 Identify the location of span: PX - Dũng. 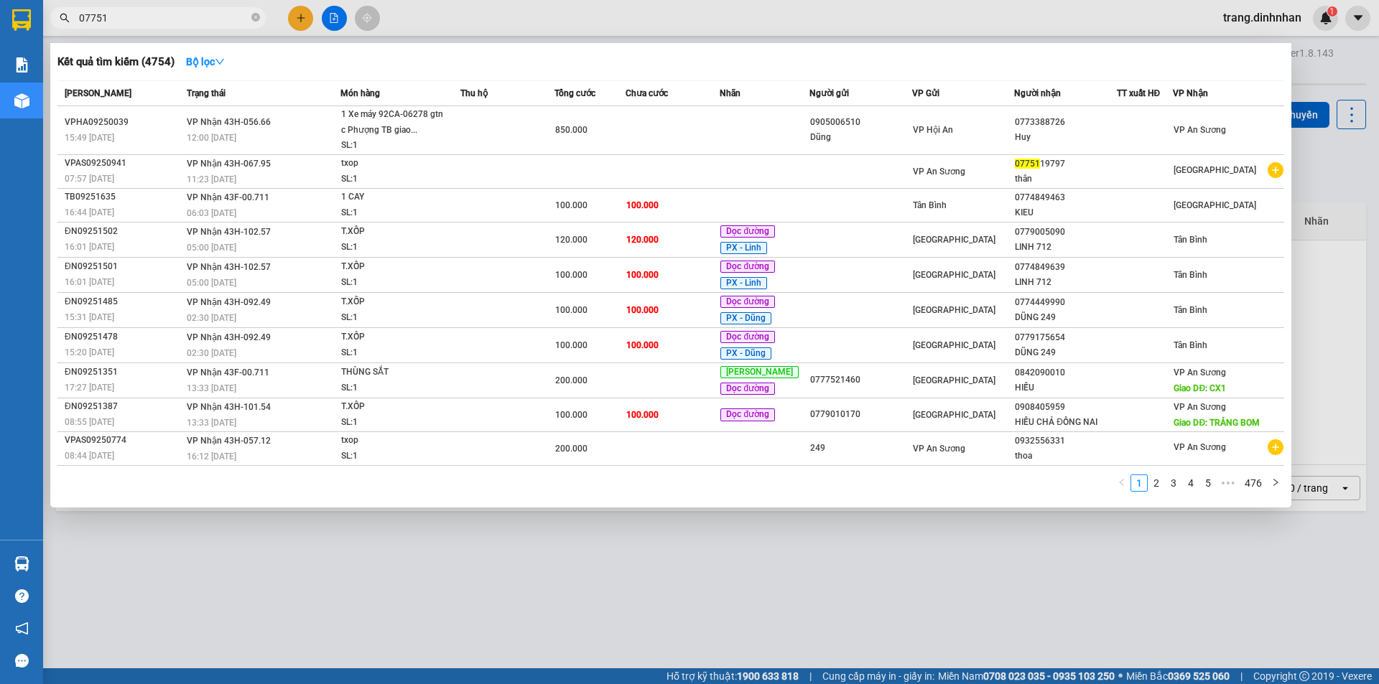
(745, 319).